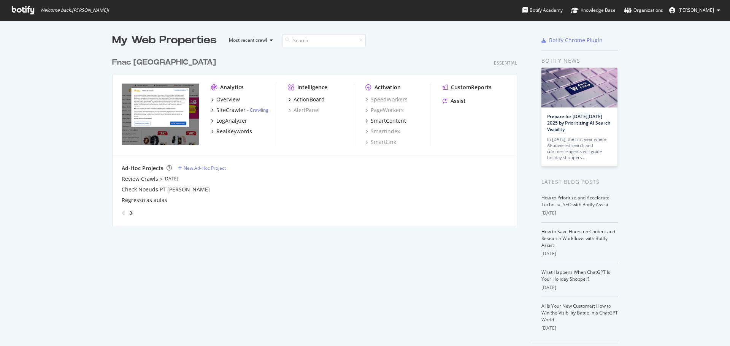  I want to click on a: SmartLink, so click(380, 142).